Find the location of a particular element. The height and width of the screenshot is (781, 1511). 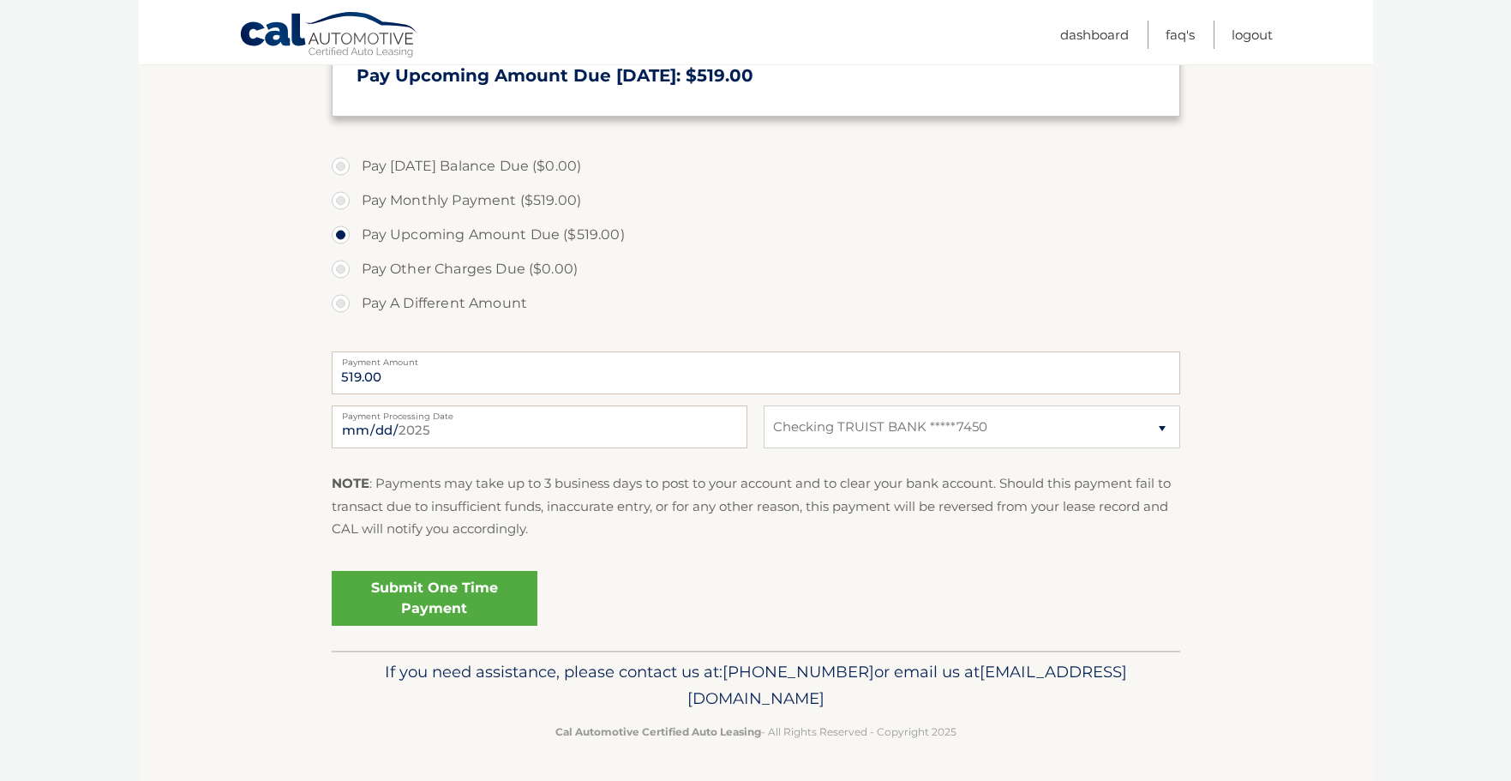

label: Pay A Different Amount is located at coordinates (756, 303).